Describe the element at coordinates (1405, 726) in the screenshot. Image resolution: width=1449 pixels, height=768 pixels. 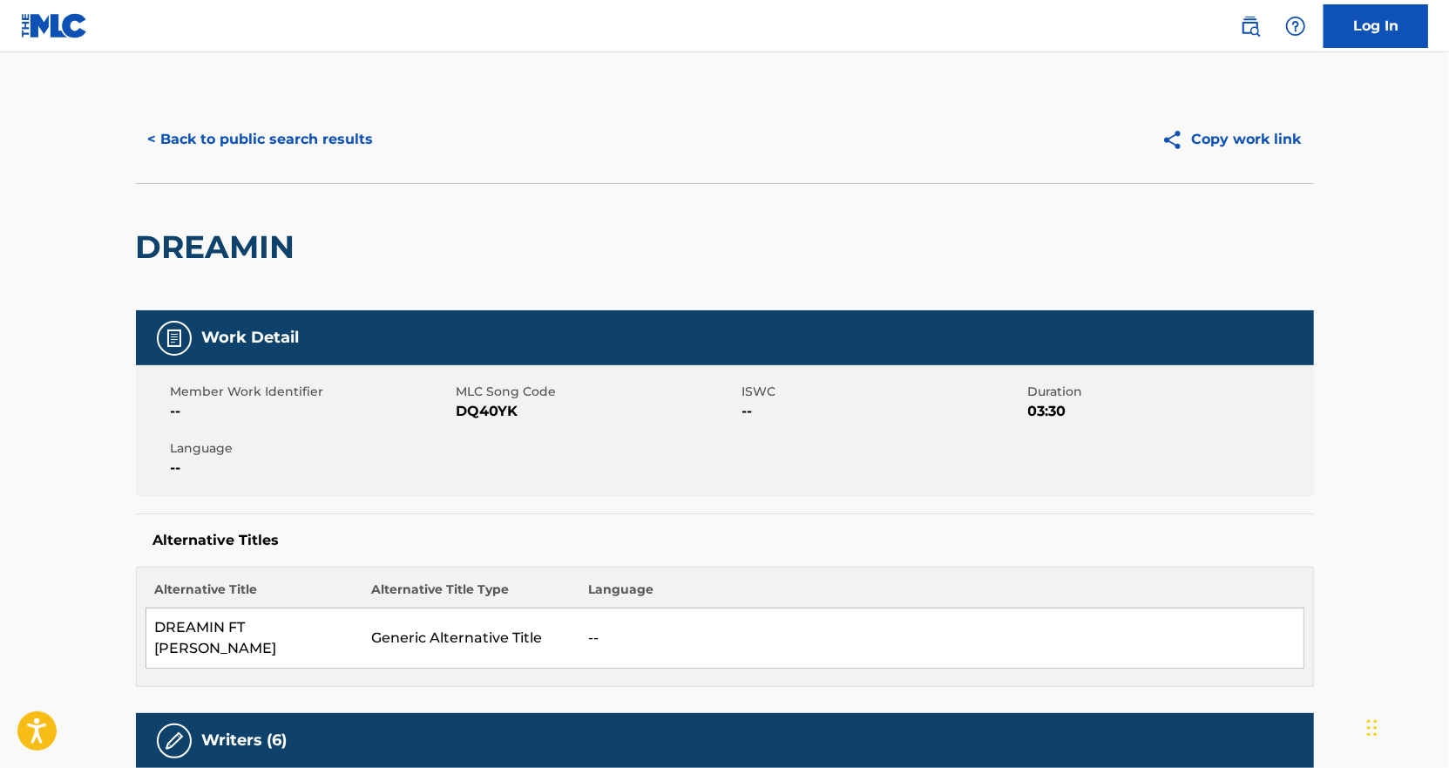
I see `div: Chat Widget` at that location.